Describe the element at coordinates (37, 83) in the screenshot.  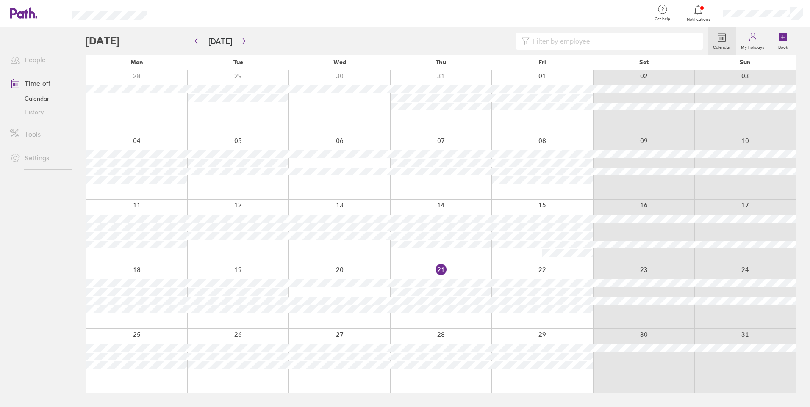
I see `a: Time off` at that location.